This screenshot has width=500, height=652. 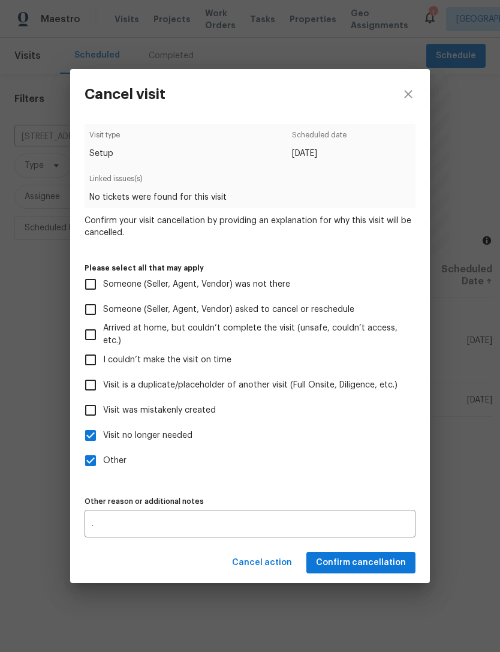 I want to click on span: Scheduled date, so click(x=319, y=138).